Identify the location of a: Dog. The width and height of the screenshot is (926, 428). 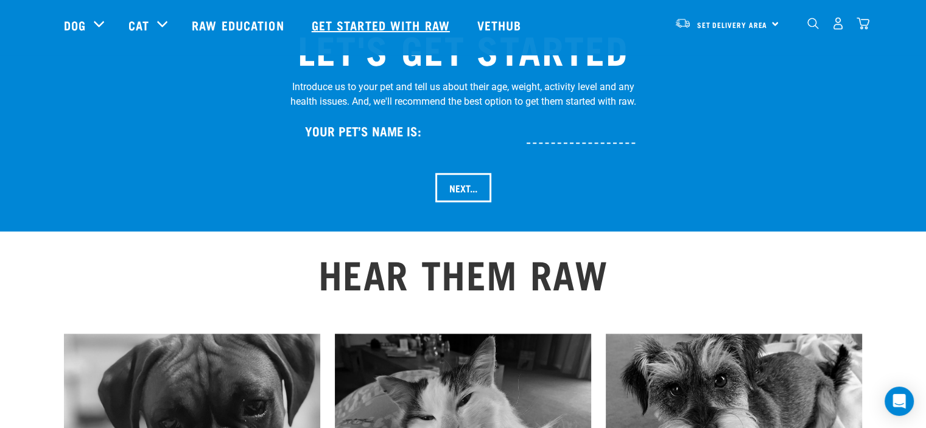
(75, 25).